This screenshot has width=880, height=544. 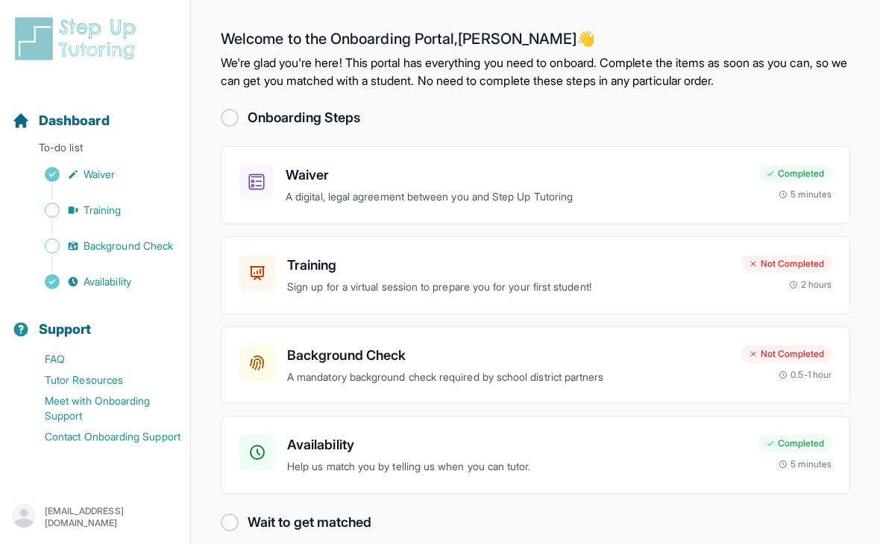 What do you see at coordinates (508, 287) in the screenshot?
I see `p: Sign up for a virtual session to prepare you for your first student!` at bounding box center [508, 287].